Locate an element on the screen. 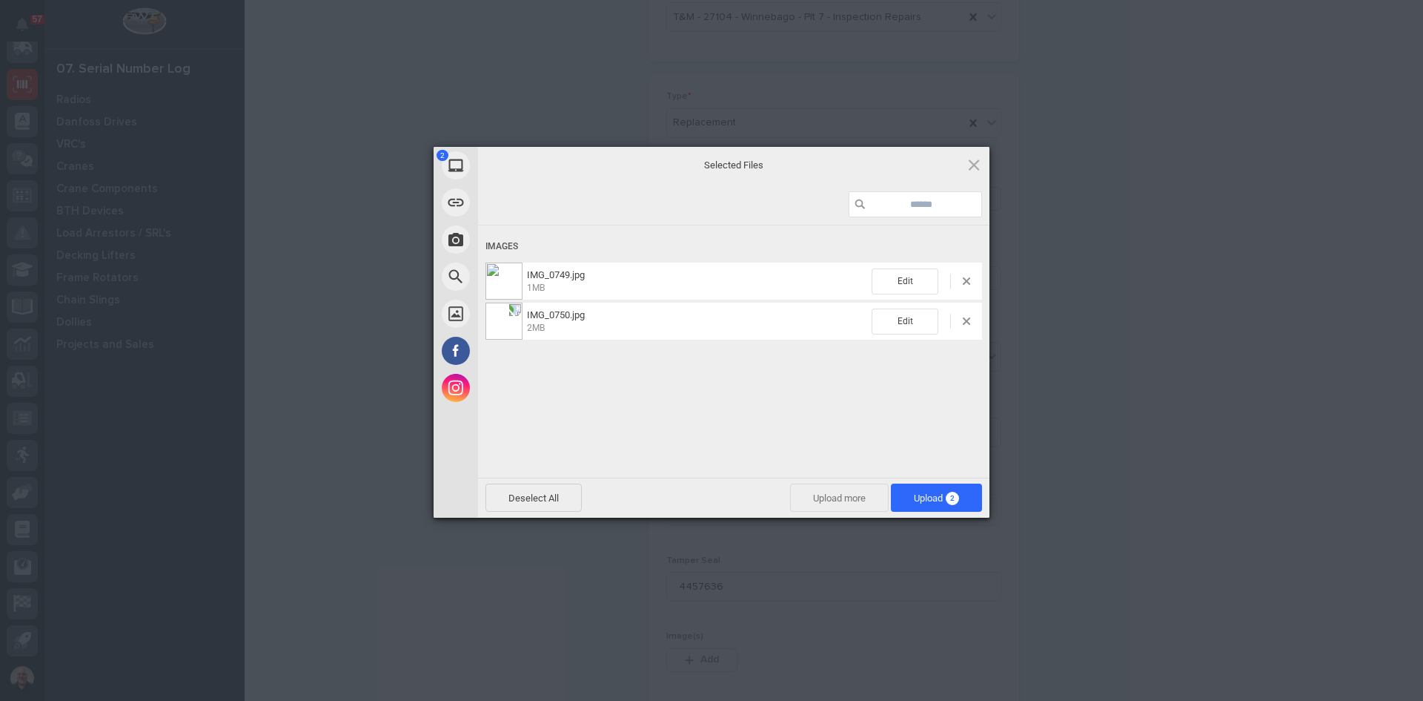  div: Take Photo is located at coordinates (523, 239).